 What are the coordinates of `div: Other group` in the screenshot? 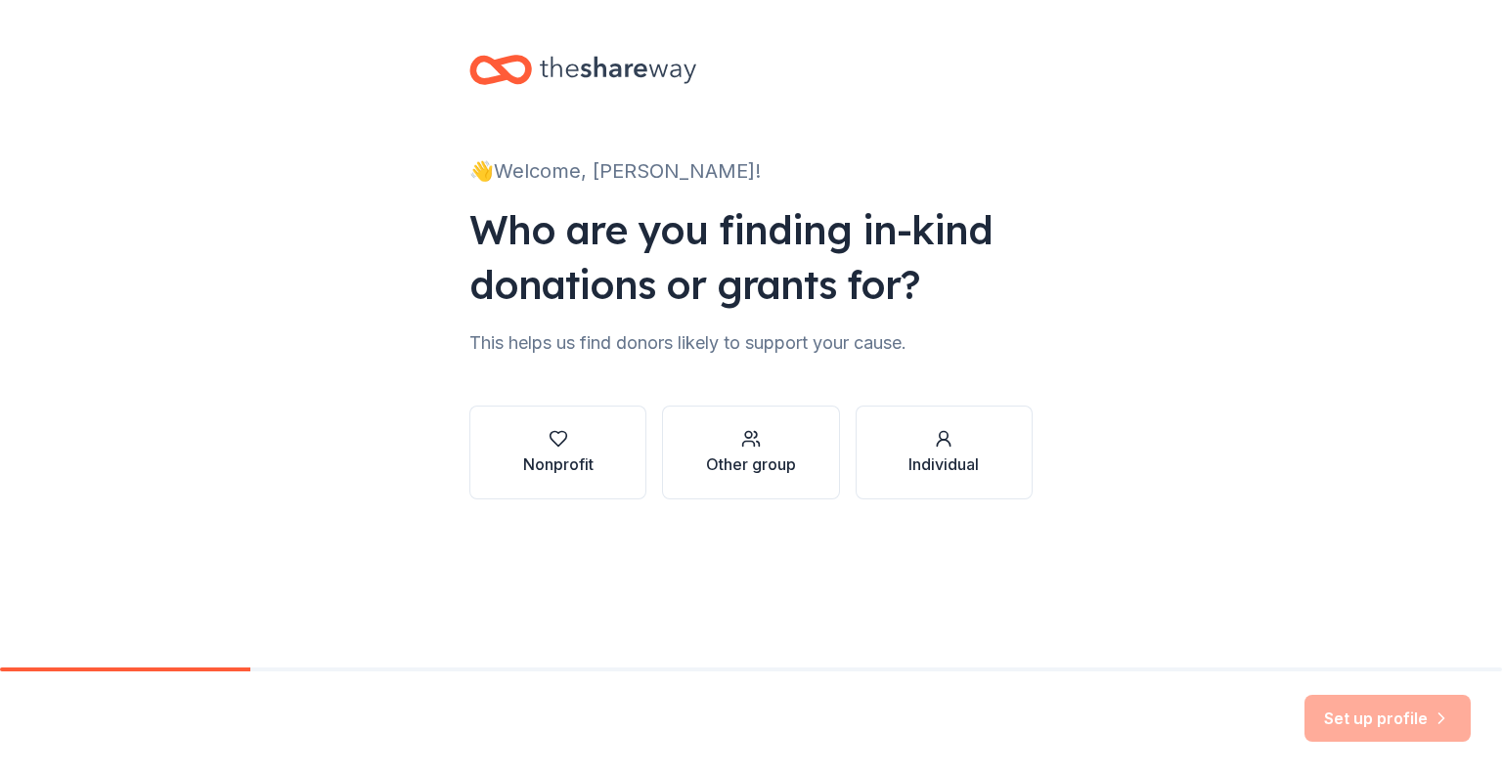 It's located at (751, 464).